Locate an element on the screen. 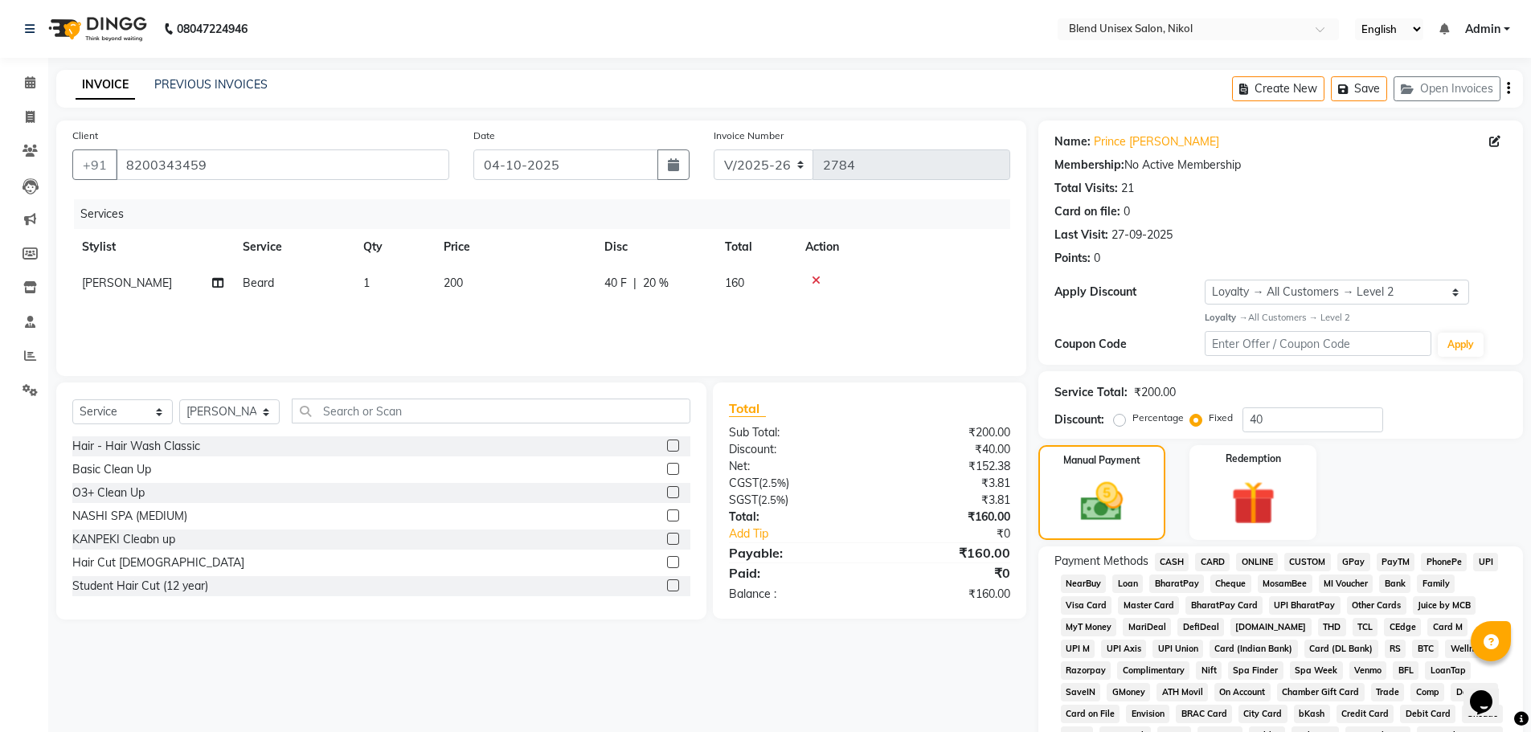 Image resolution: width=1531 pixels, height=732 pixels. div: Balance : is located at coordinates (793, 594).